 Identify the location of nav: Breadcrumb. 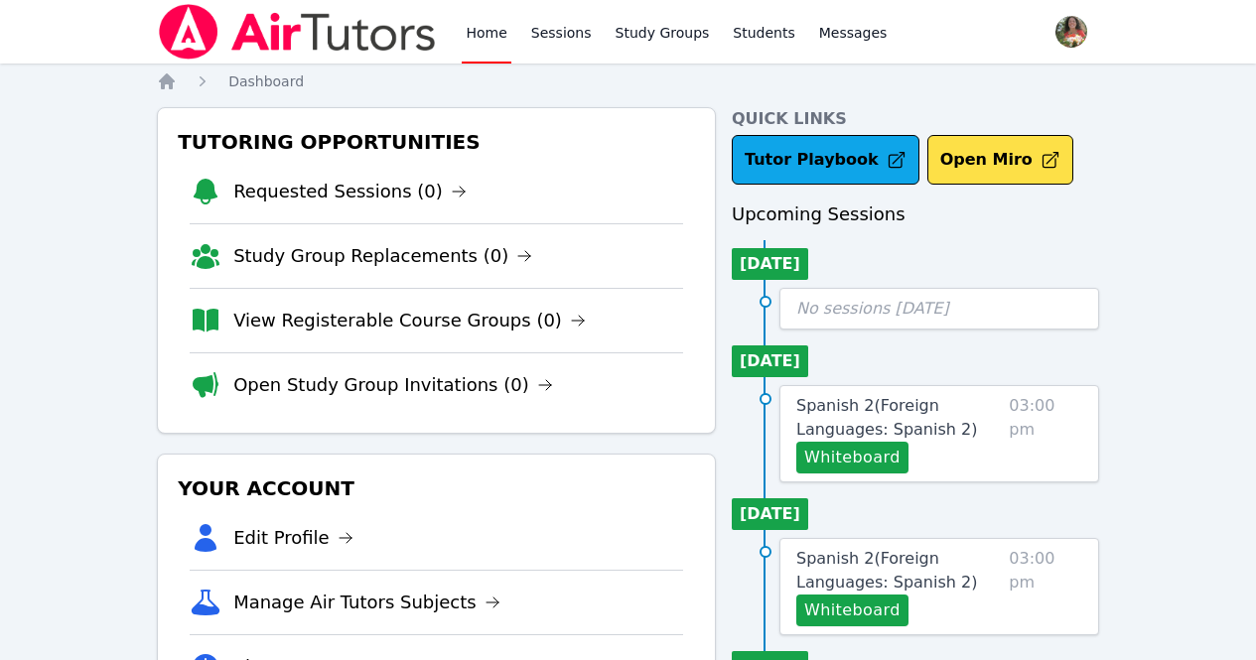
(628, 81).